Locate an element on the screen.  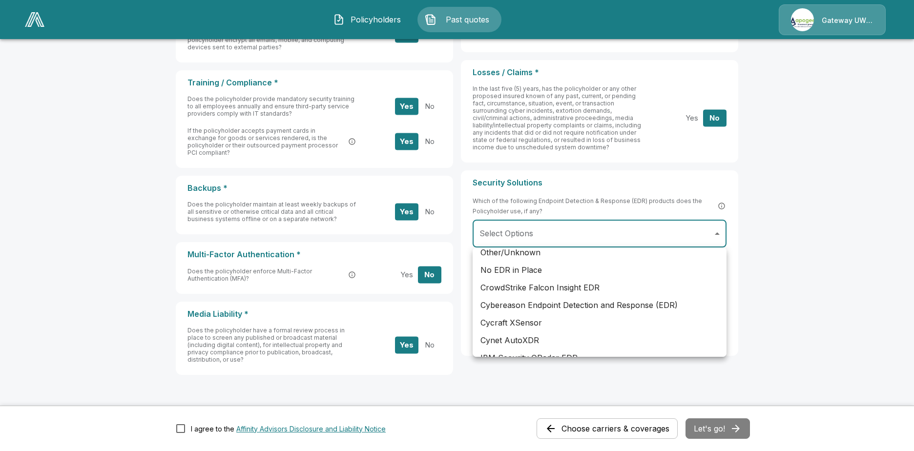
li: Cynet AutoXDR is located at coordinates (599, 340).